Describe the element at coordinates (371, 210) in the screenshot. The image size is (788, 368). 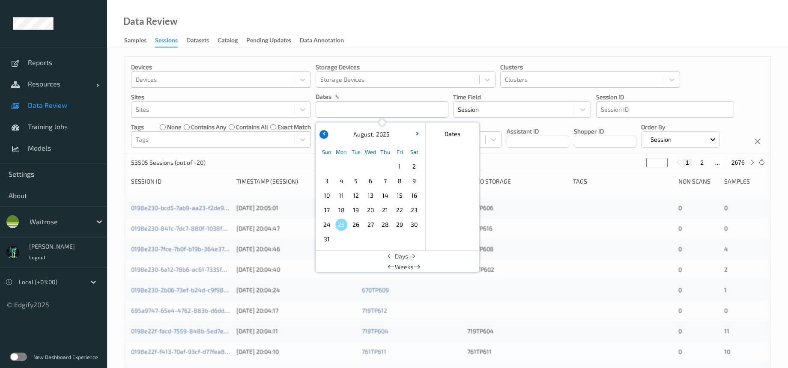
I see `div: Choose Wednesday August 20 of 2025` at that location.